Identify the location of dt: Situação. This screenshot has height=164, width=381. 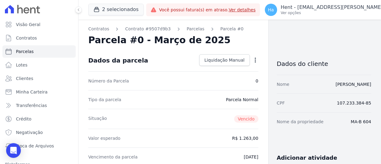
(97, 119).